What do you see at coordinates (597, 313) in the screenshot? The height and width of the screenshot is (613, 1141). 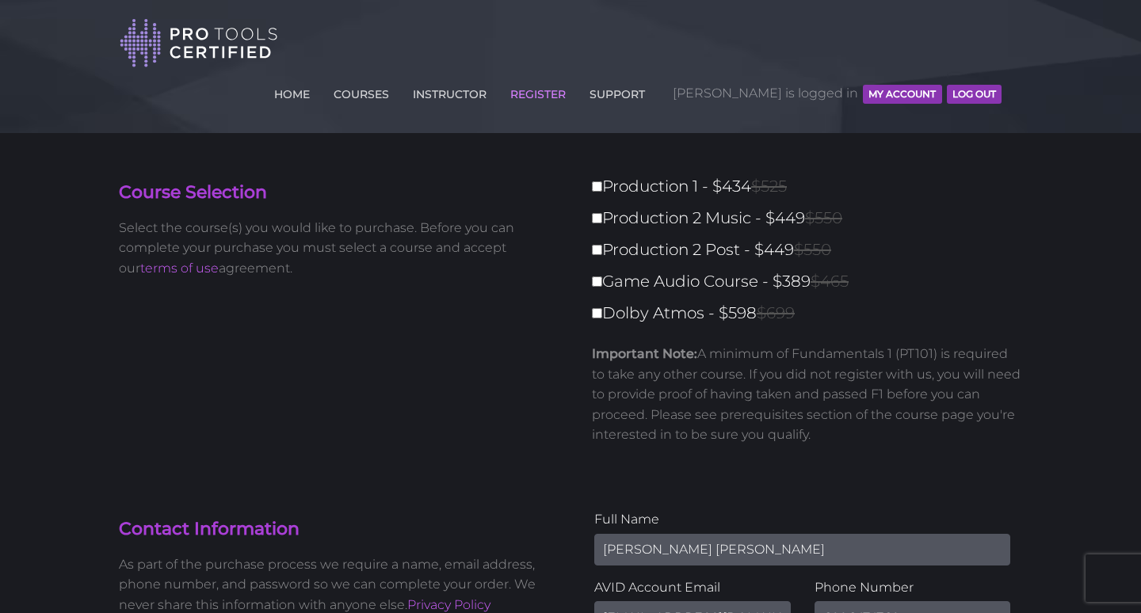 I see `input: Dolby Atmos - $598$699` at bounding box center [597, 313].